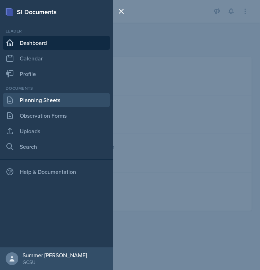 Image resolution: width=260 pixels, height=270 pixels. I want to click on div: Help & Documentation, so click(56, 172).